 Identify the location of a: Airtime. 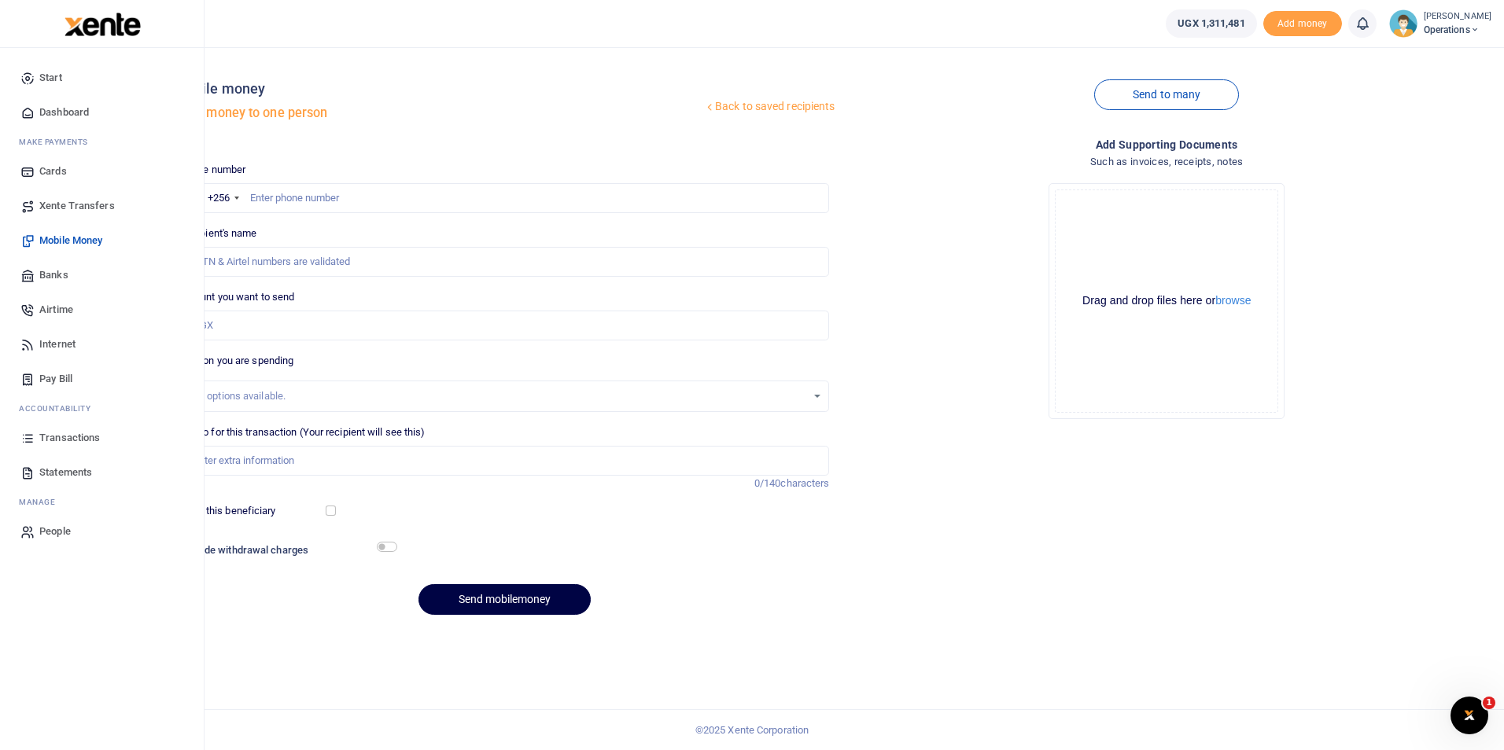
(101, 310).